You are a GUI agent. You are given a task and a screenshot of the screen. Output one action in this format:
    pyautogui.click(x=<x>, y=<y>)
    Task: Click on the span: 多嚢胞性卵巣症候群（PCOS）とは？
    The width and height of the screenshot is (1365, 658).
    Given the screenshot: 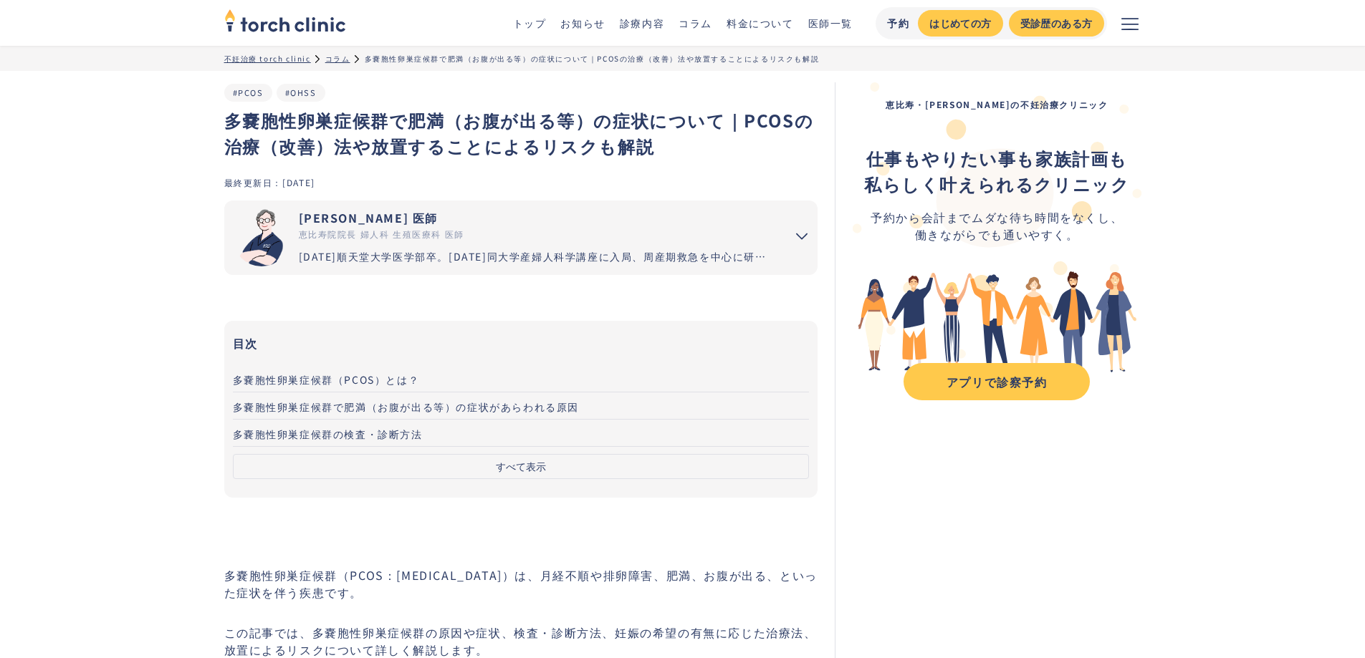 What is the action you would take?
    pyautogui.click(x=326, y=380)
    